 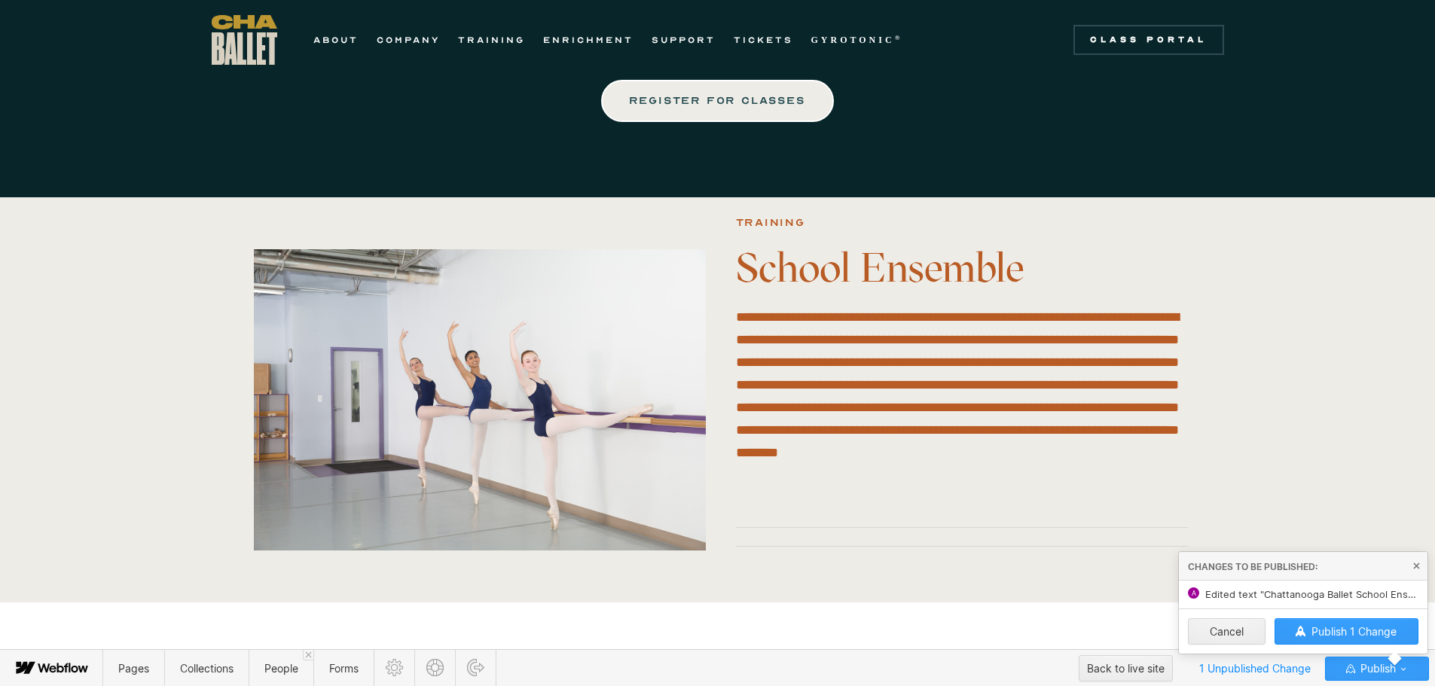 What do you see at coordinates (1149, 40) in the screenshot?
I see `a: Class Portal` at bounding box center [1149, 40].